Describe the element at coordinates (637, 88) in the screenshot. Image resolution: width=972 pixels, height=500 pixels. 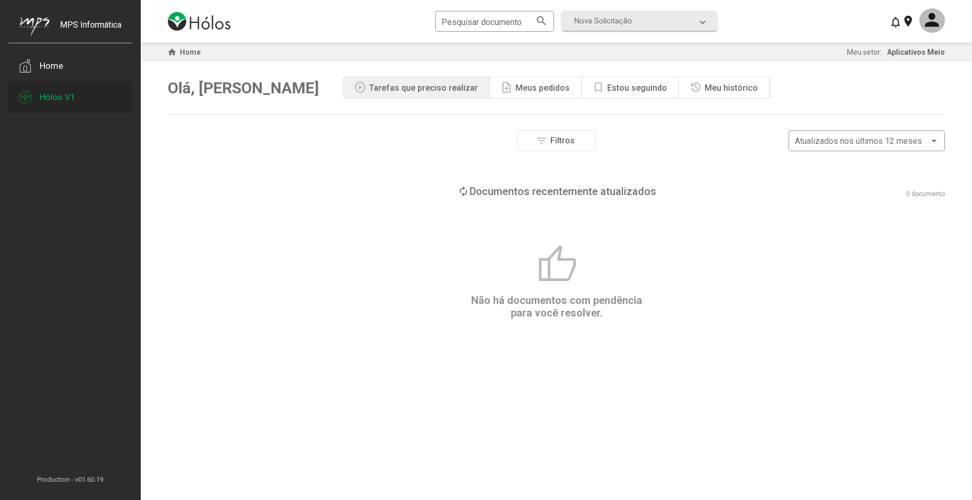
I see `div: Estou seguindo` at that location.